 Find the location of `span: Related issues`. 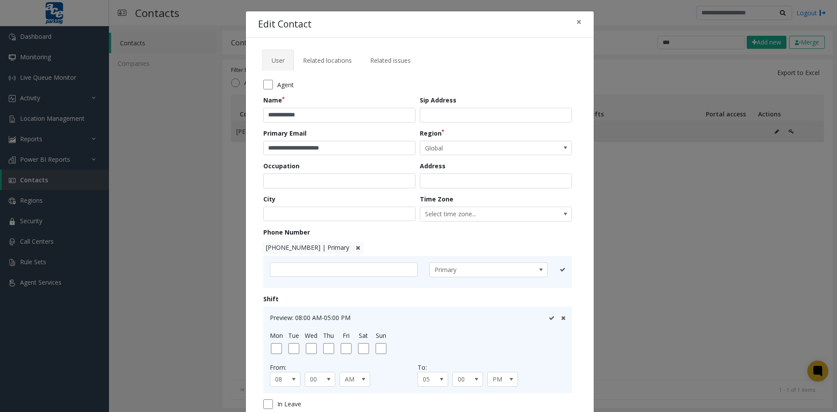

span: Related issues is located at coordinates (390, 60).